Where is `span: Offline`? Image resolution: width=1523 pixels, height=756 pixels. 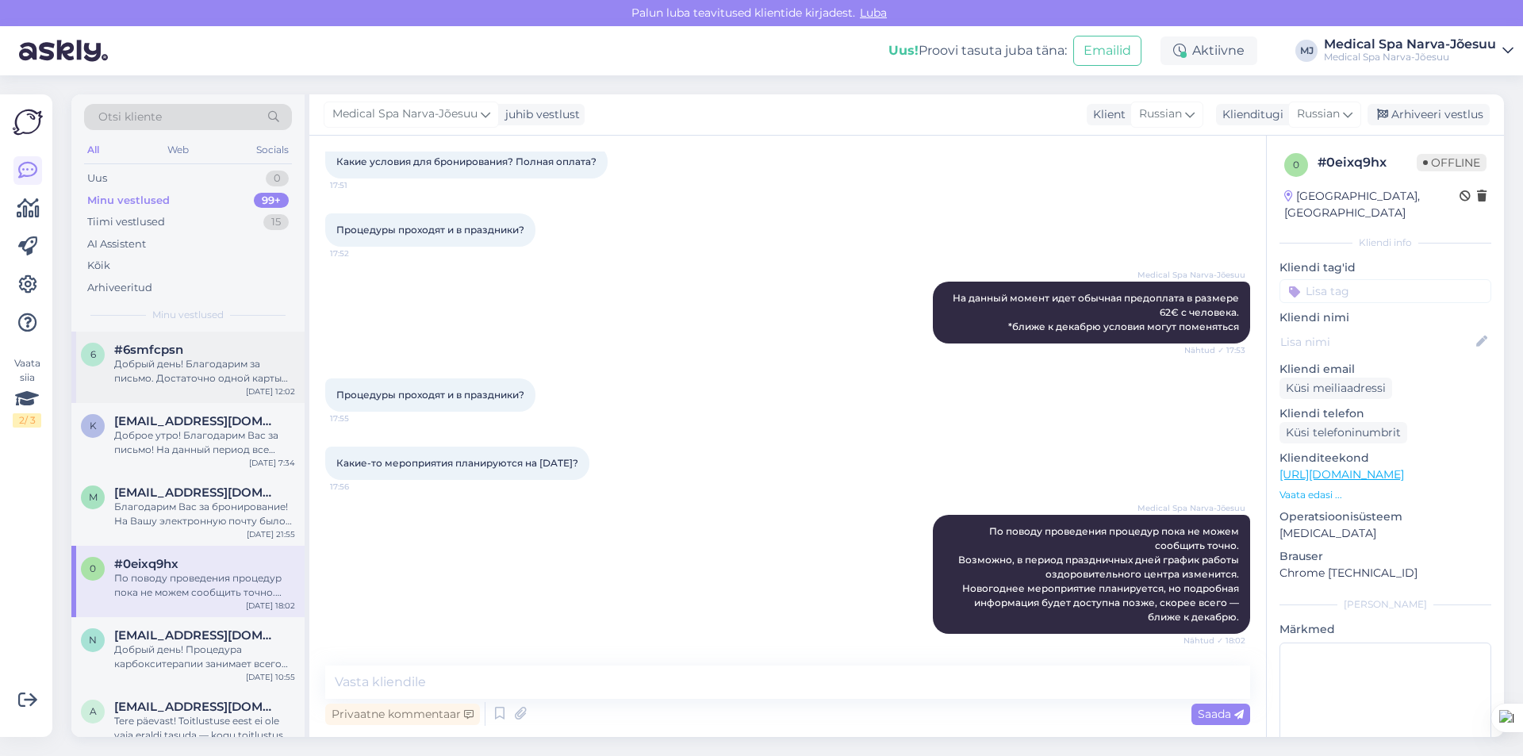 span: Offline is located at coordinates (1452, 163).